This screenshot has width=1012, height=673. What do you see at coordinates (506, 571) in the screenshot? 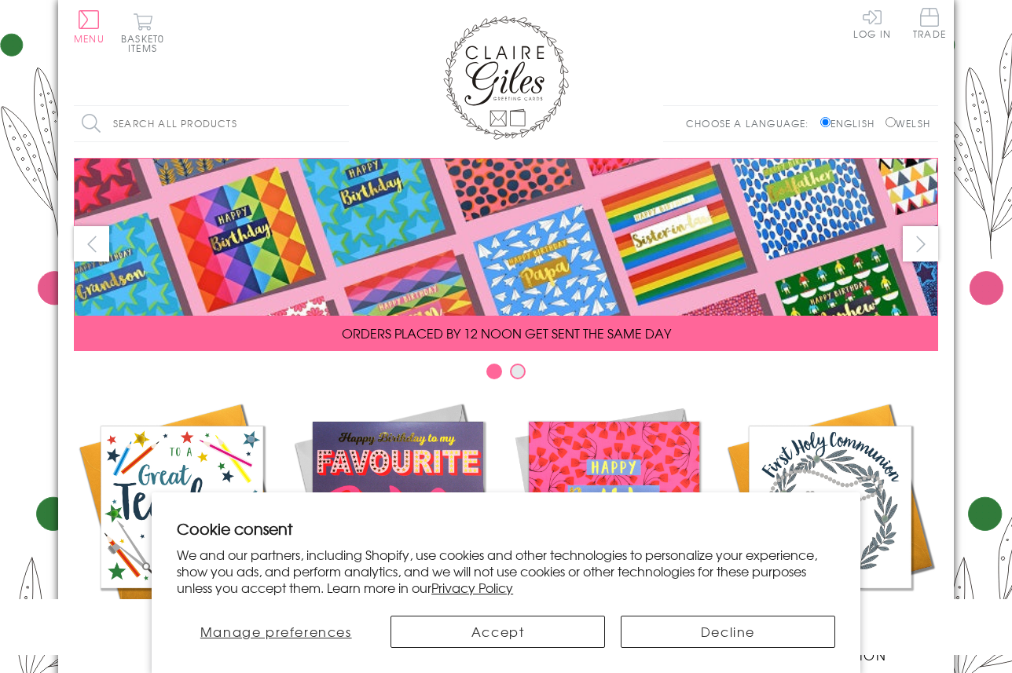
I see `p: We and our partners, including Shopify, use cookies and other technologies to personalize your ex...` at bounding box center [506, 571].